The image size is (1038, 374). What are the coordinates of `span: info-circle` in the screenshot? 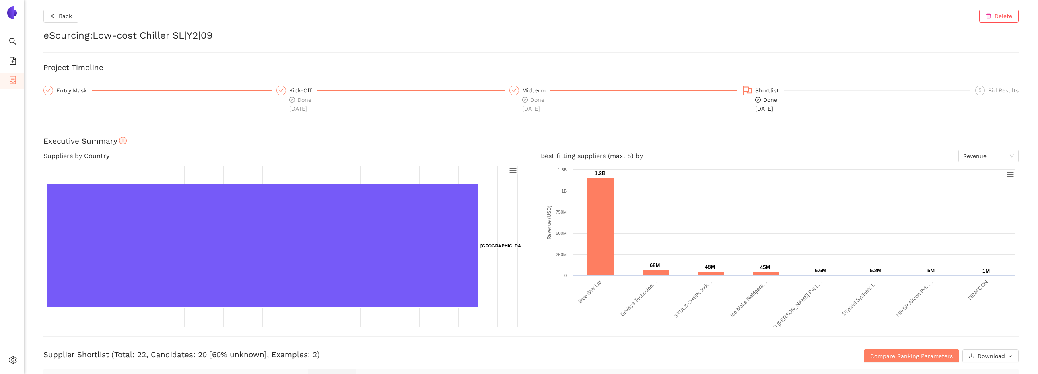 It's located at (123, 140).